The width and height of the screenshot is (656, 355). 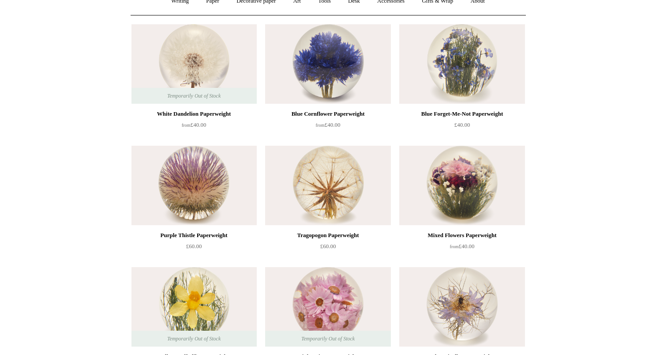 I want to click on img: Tragopogon Paperweight, so click(x=328, y=185).